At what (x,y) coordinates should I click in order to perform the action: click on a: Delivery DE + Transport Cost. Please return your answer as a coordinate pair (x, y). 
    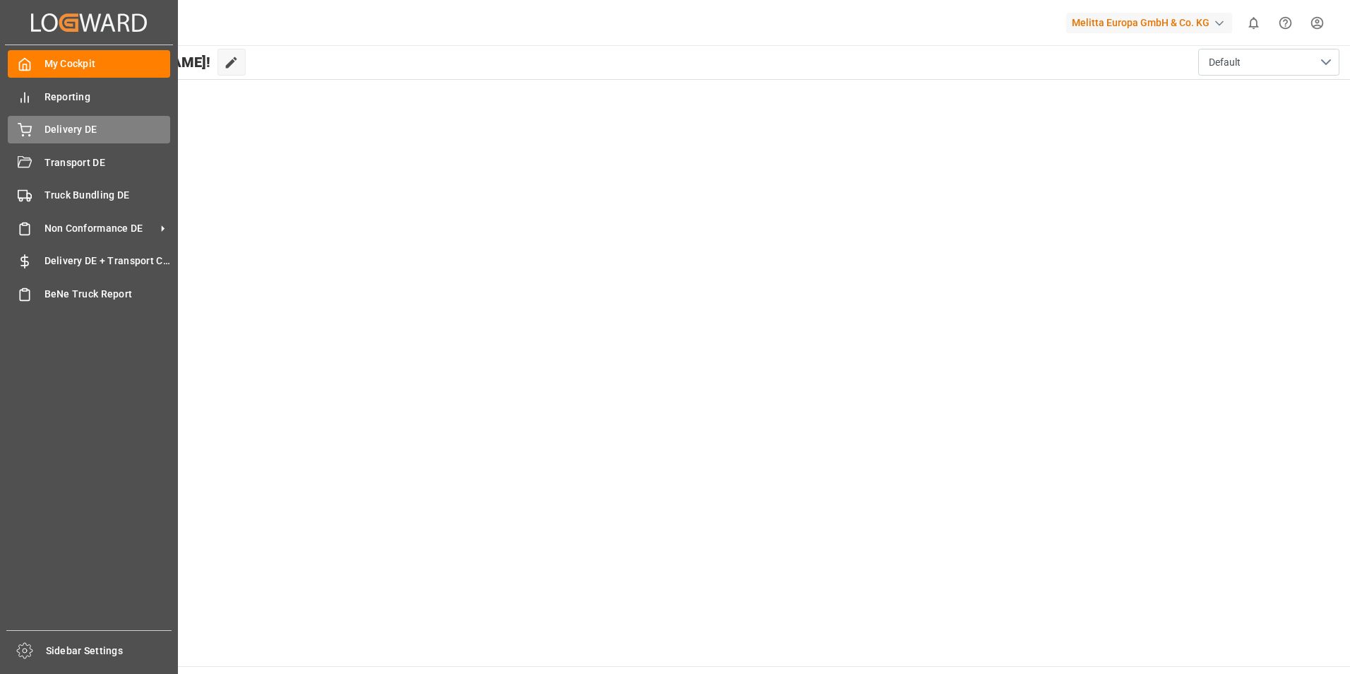
    Looking at the image, I should click on (89, 261).